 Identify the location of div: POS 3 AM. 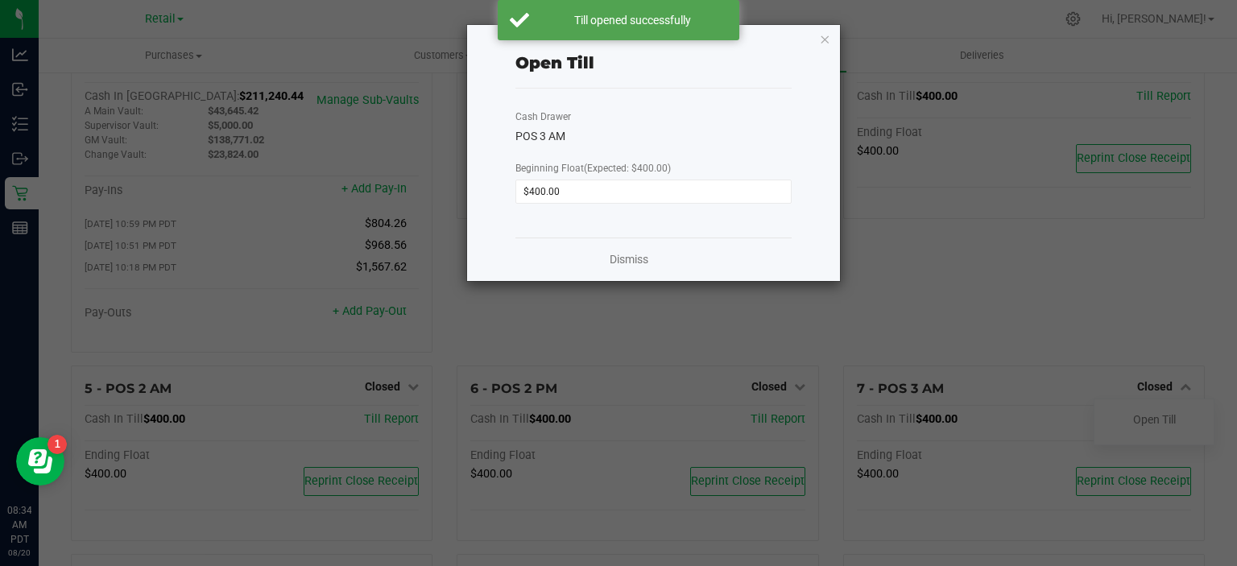
(653, 136).